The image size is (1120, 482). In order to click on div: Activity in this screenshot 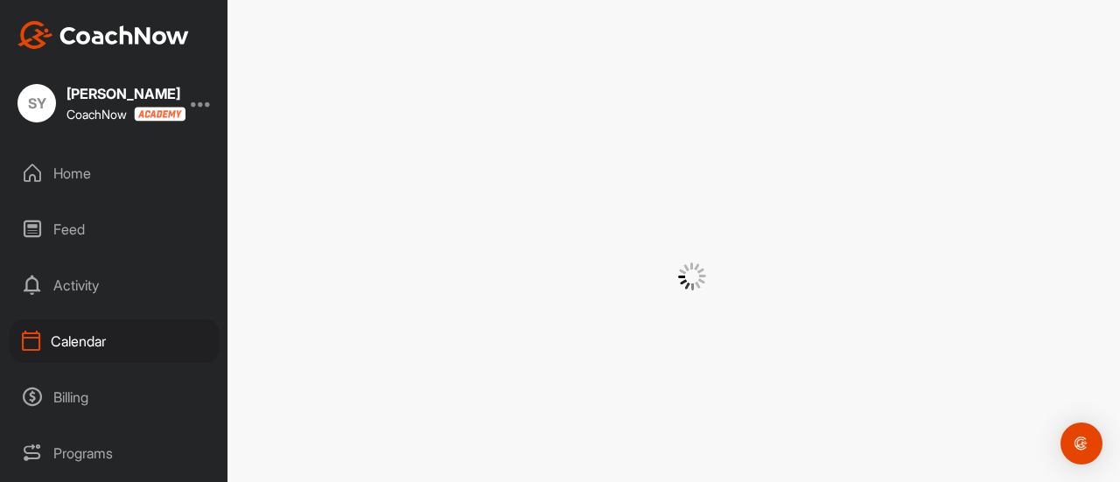, I will do `click(115, 285)`.